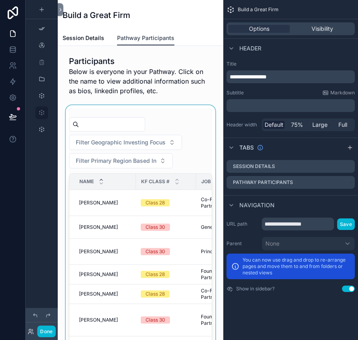 This screenshot has width=358, height=340. Describe the element at coordinates (242, 244) in the screenshot. I see `label: Parent` at that location.